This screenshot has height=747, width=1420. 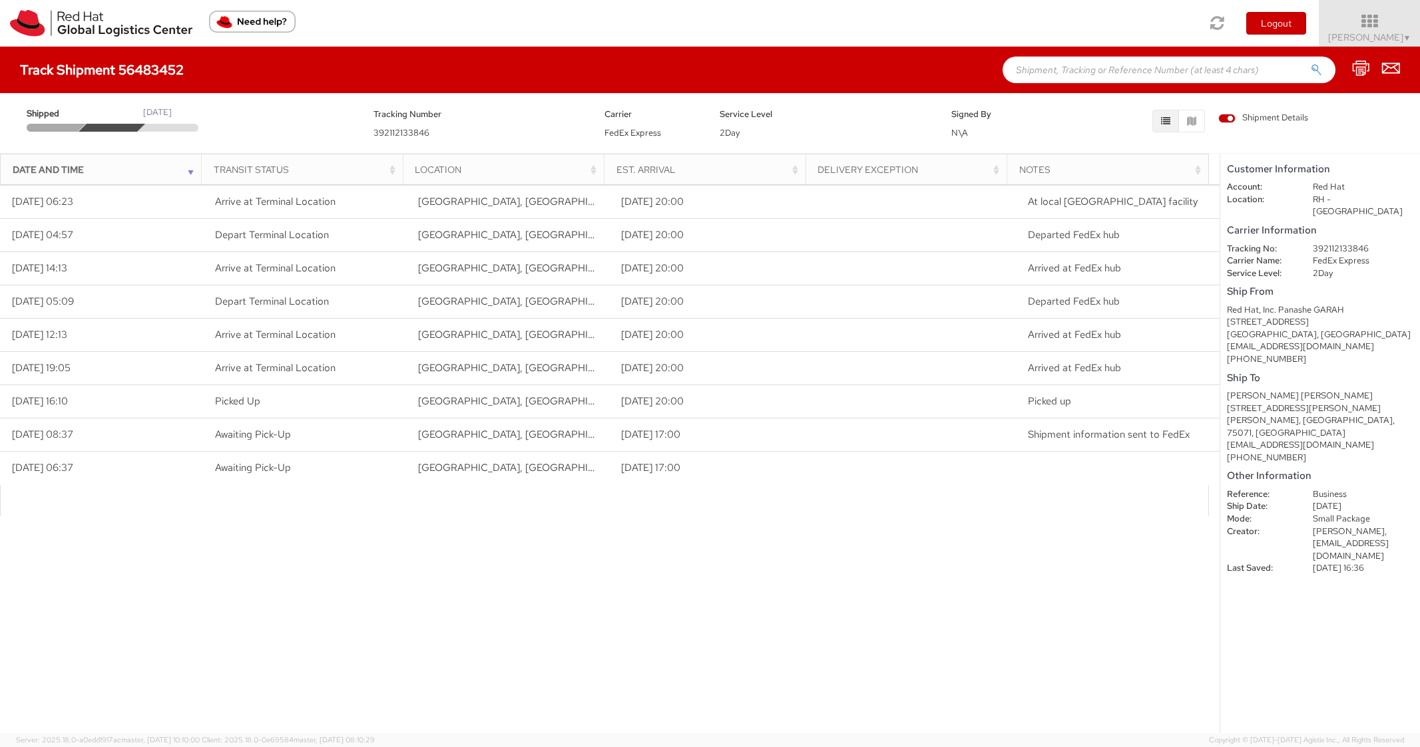 I want to click on div: Notes, so click(x=1111, y=170).